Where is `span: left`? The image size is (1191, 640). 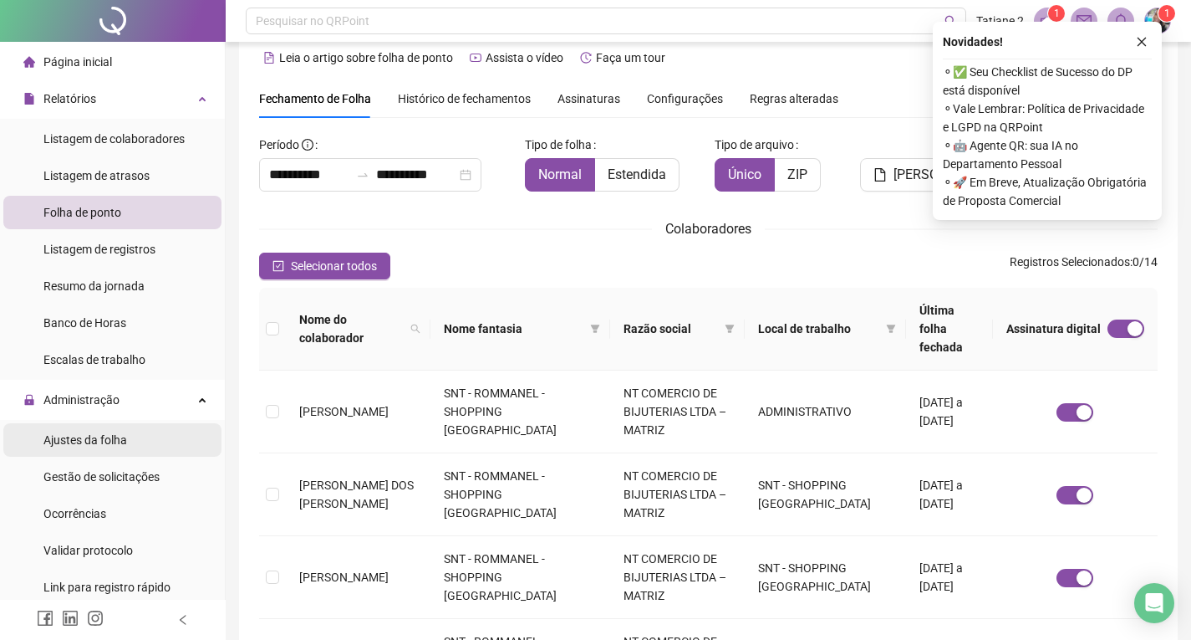 span: left is located at coordinates (183, 620).